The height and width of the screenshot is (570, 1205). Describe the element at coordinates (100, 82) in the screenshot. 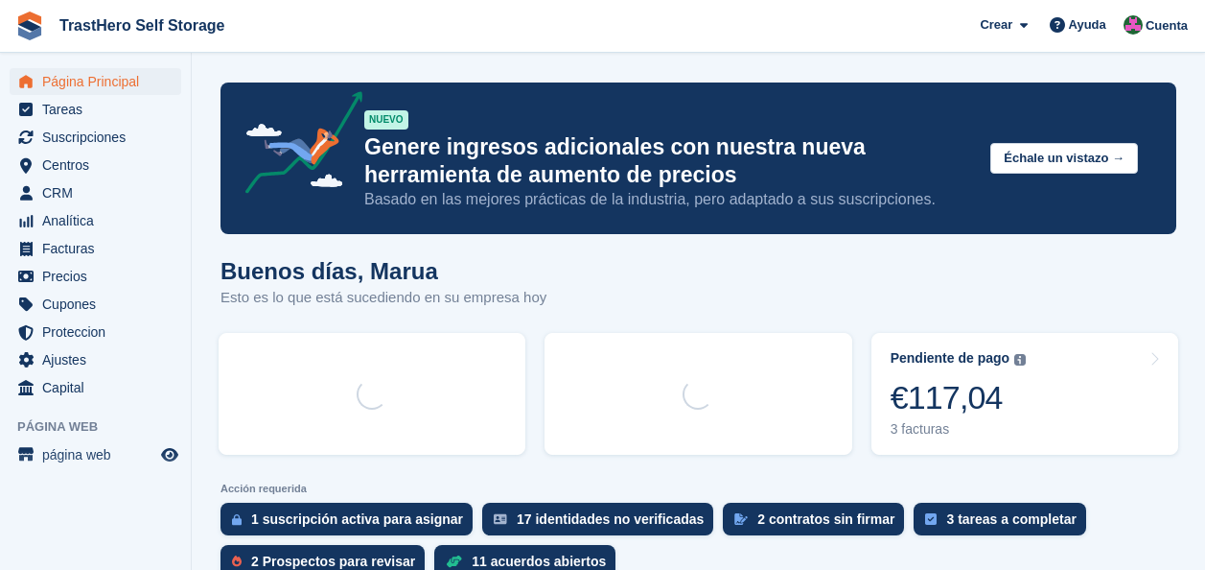

I see `span: Página Principal` at that location.